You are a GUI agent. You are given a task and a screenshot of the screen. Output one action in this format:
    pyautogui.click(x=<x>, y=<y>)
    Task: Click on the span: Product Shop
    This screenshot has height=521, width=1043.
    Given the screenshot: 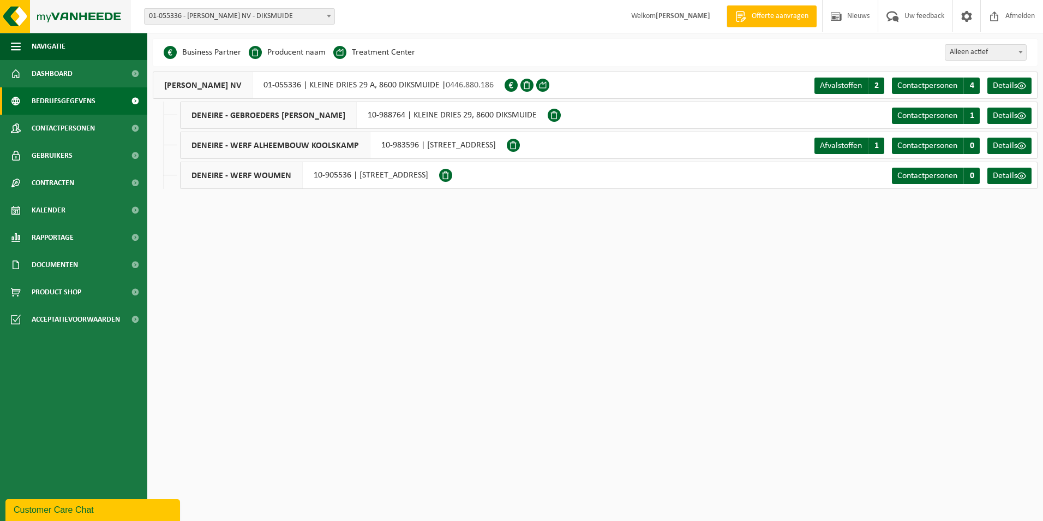 What is the action you would take?
    pyautogui.click(x=56, y=292)
    